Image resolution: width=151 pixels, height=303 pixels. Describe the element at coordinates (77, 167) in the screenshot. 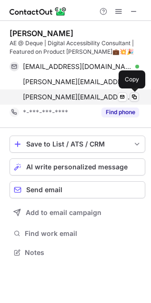

I see `button: AI write personalized message` at that location.